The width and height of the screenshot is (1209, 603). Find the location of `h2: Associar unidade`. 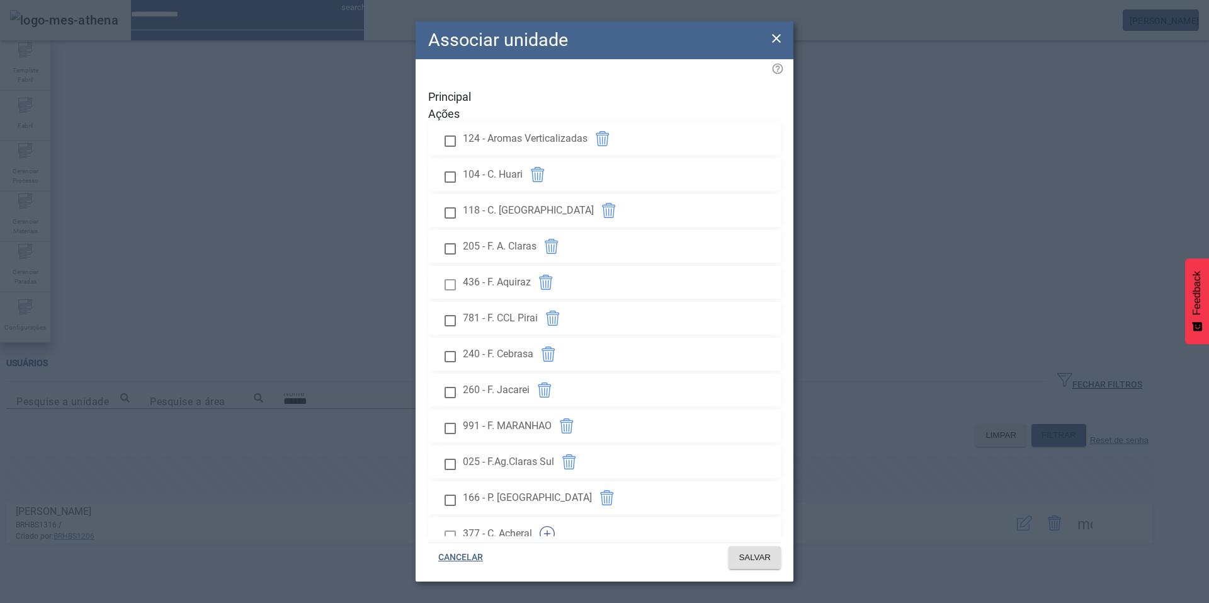

h2: Associar unidade is located at coordinates (498, 40).